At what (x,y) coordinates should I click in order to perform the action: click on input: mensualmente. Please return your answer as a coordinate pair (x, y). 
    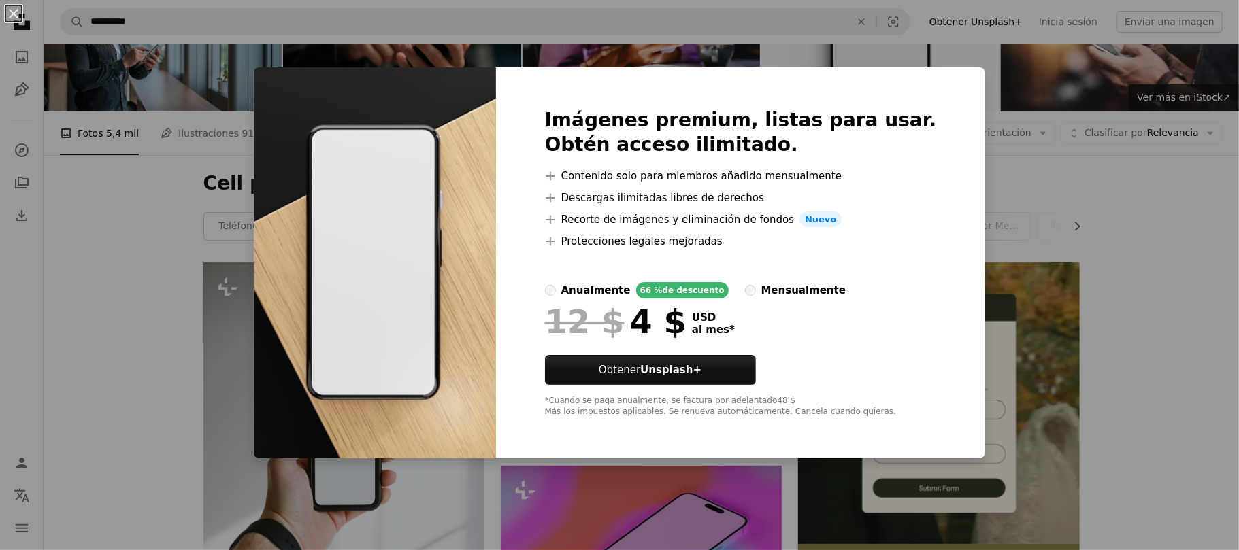
    Looking at the image, I should click on (750, 290).